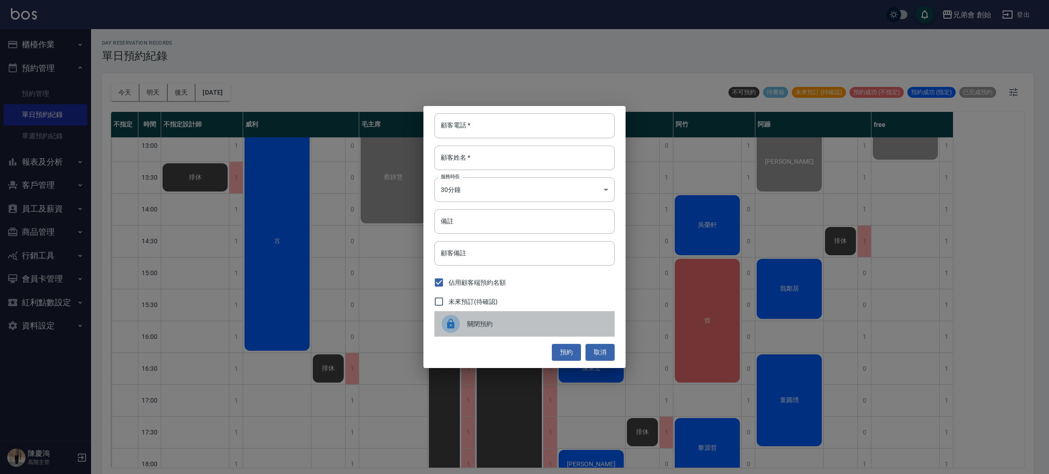 The width and height of the screenshot is (1049, 474). I want to click on span: 佔用顧客端預約名額, so click(477, 283).